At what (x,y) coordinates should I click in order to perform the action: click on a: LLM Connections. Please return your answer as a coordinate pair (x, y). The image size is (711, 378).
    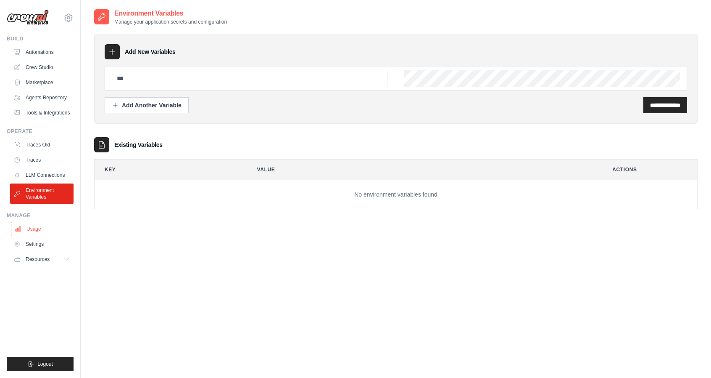
    Looking at the image, I should click on (42, 175).